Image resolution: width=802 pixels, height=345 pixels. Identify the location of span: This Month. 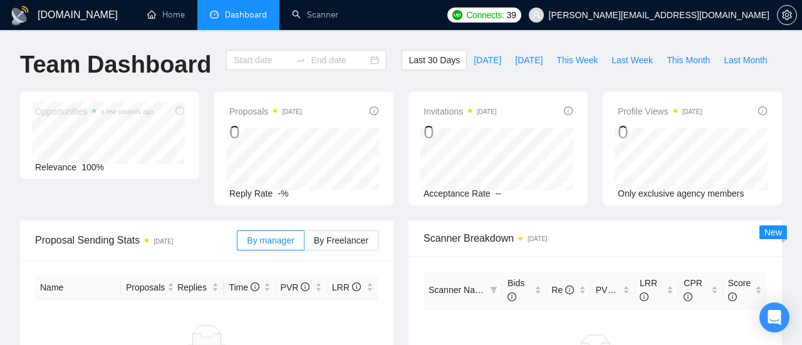
(688, 60).